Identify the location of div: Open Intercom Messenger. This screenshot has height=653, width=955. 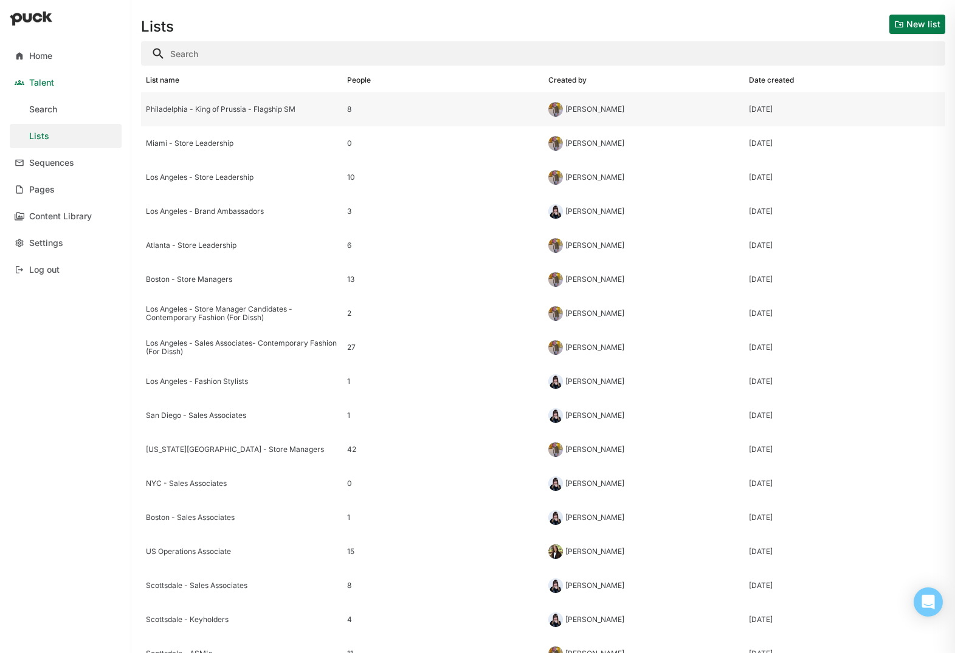
(928, 602).